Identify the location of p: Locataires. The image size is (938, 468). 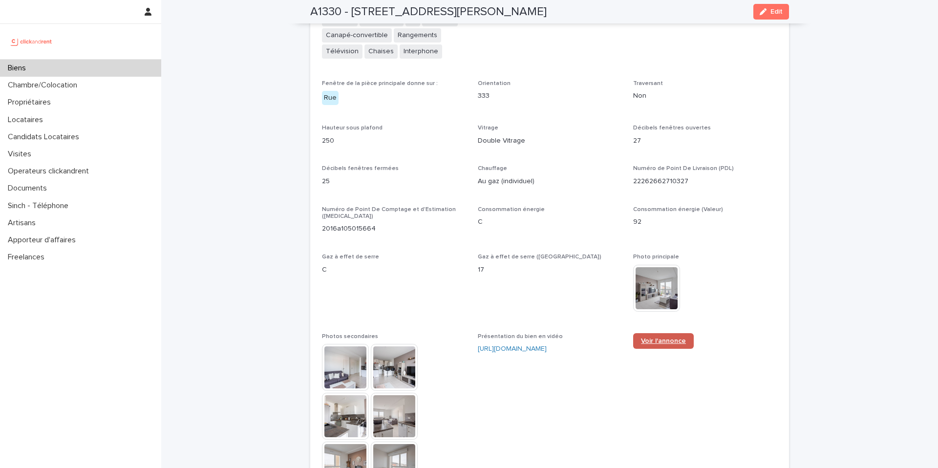
(27, 120).